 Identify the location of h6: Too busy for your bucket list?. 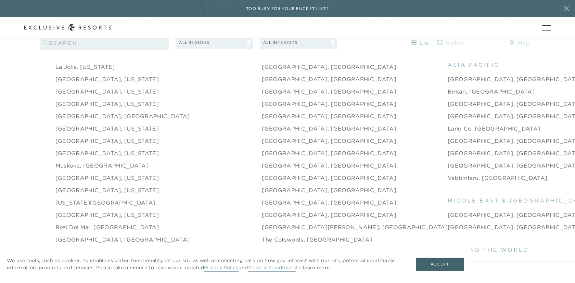
(287, 9).